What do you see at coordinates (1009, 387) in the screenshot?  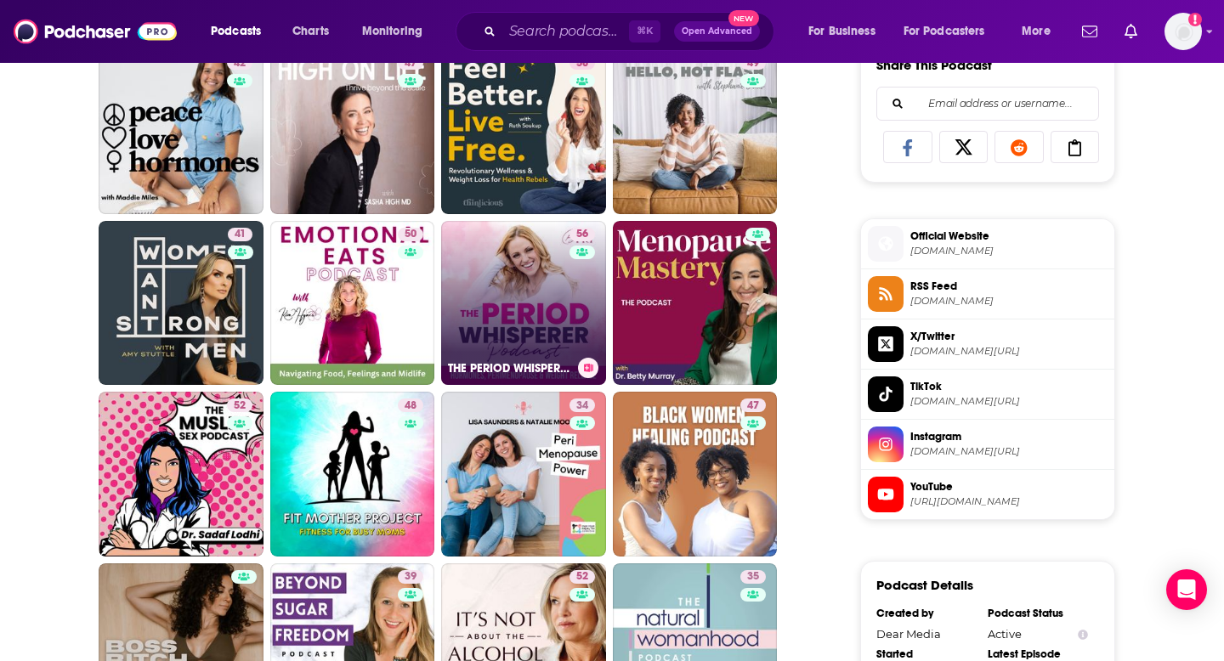 I see `span: TikTok` at bounding box center [1009, 387].